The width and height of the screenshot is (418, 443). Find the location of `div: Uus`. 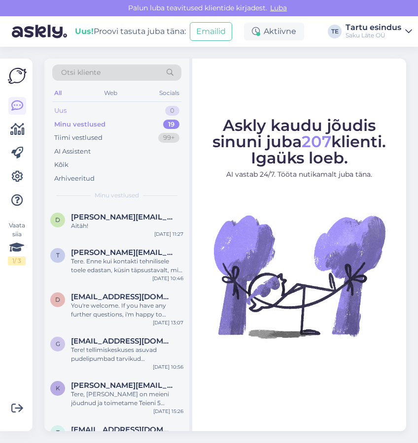

div: Uus is located at coordinates (60, 111).